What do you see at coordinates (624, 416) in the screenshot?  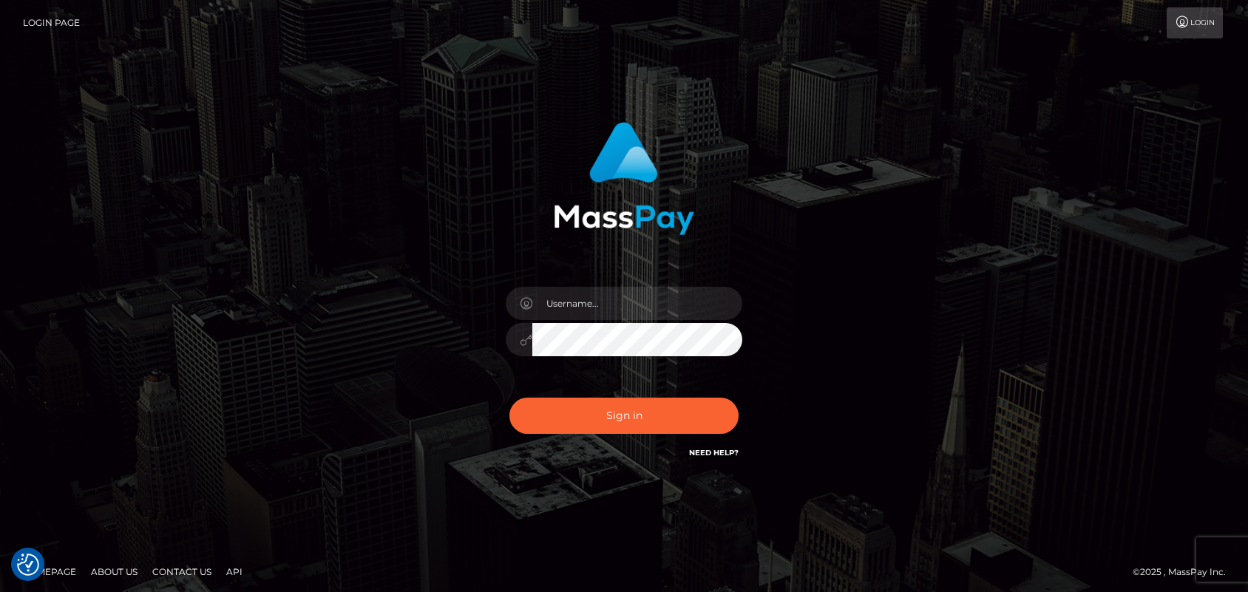 I see `button: Sign in` at bounding box center [624, 416].